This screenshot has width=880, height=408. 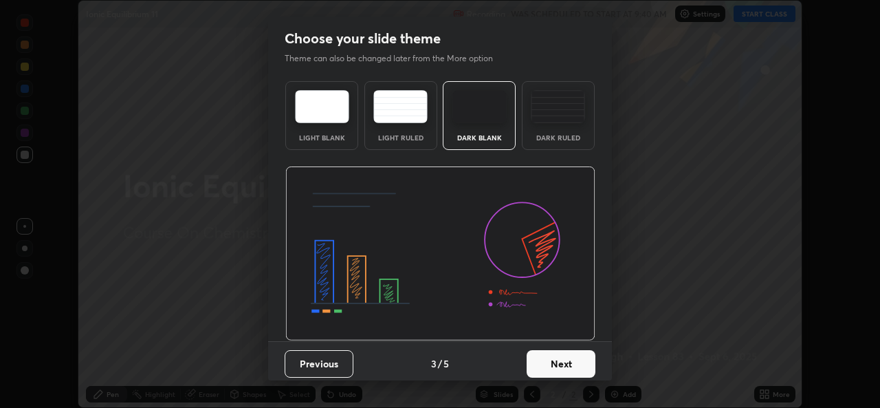 What do you see at coordinates (400, 107) in the screenshot?
I see `img: lightRuledTheme.5fabf969.svg` at bounding box center [400, 107].